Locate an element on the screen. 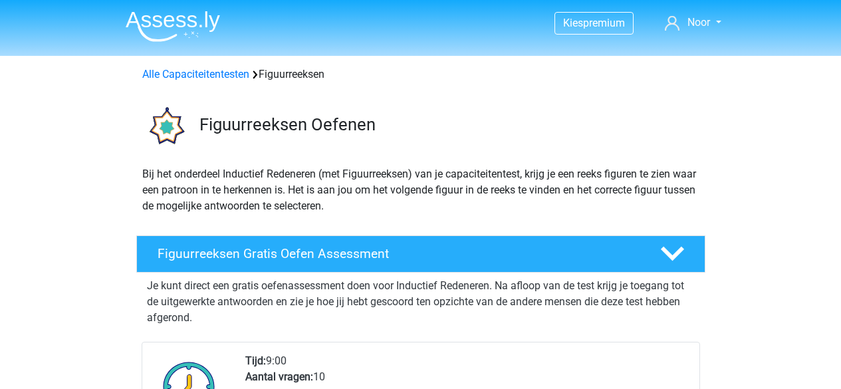 This screenshot has width=841, height=389. span: Noor is located at coordinates (699, 22).